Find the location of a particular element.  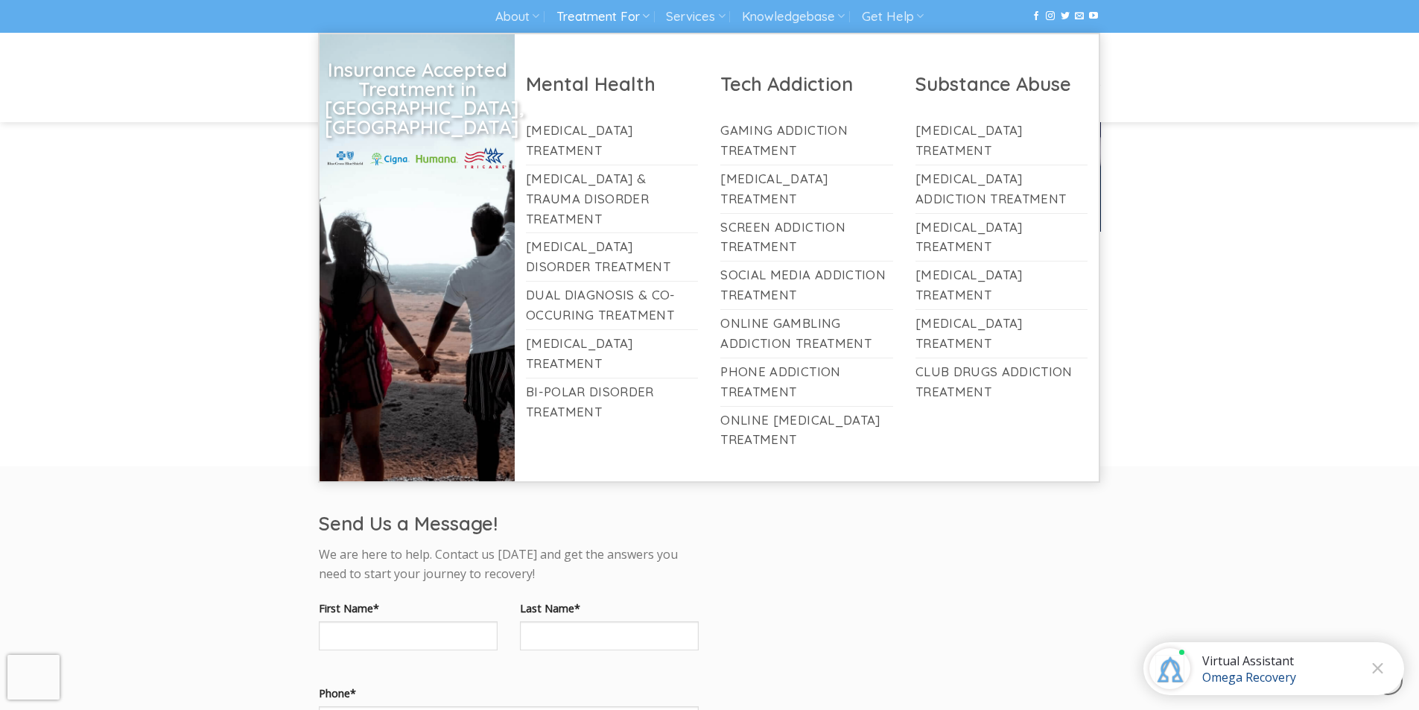

a: Social Media Addiction Treatment is located at coordinates (807, 285).